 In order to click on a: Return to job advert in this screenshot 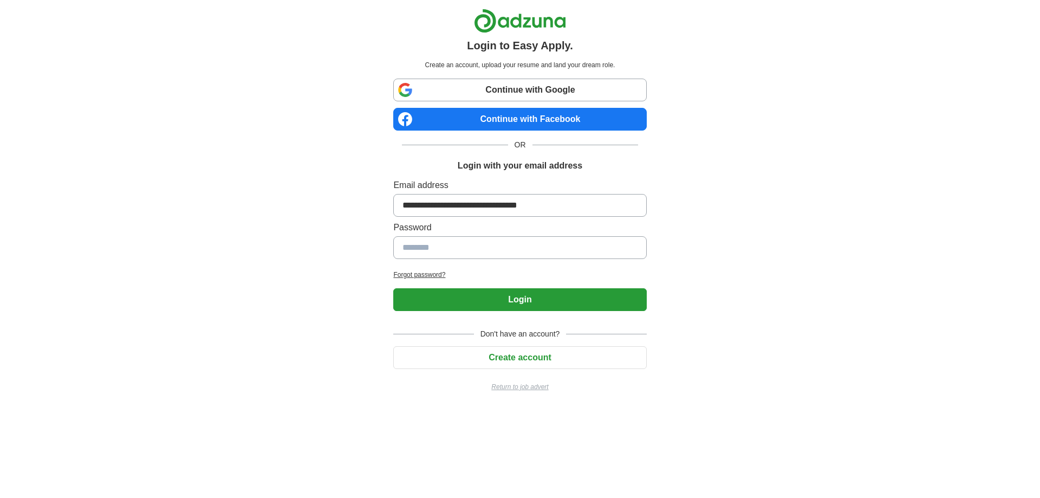, I will do `click(519, 387)`.